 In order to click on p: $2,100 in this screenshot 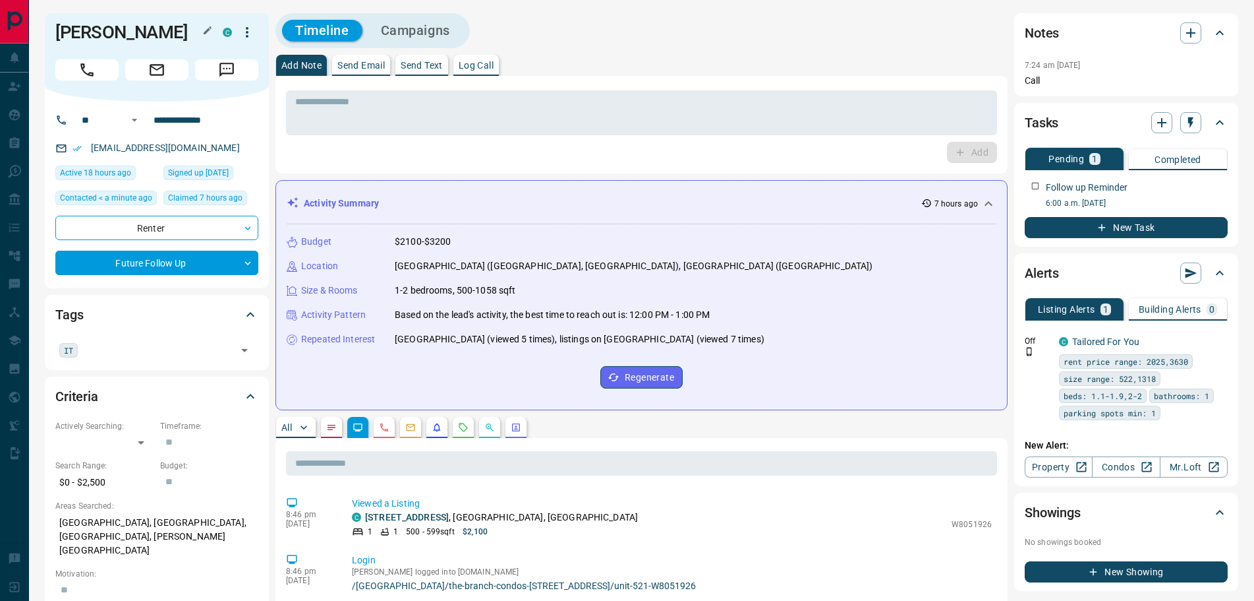, I will do `click(475, 531)`.